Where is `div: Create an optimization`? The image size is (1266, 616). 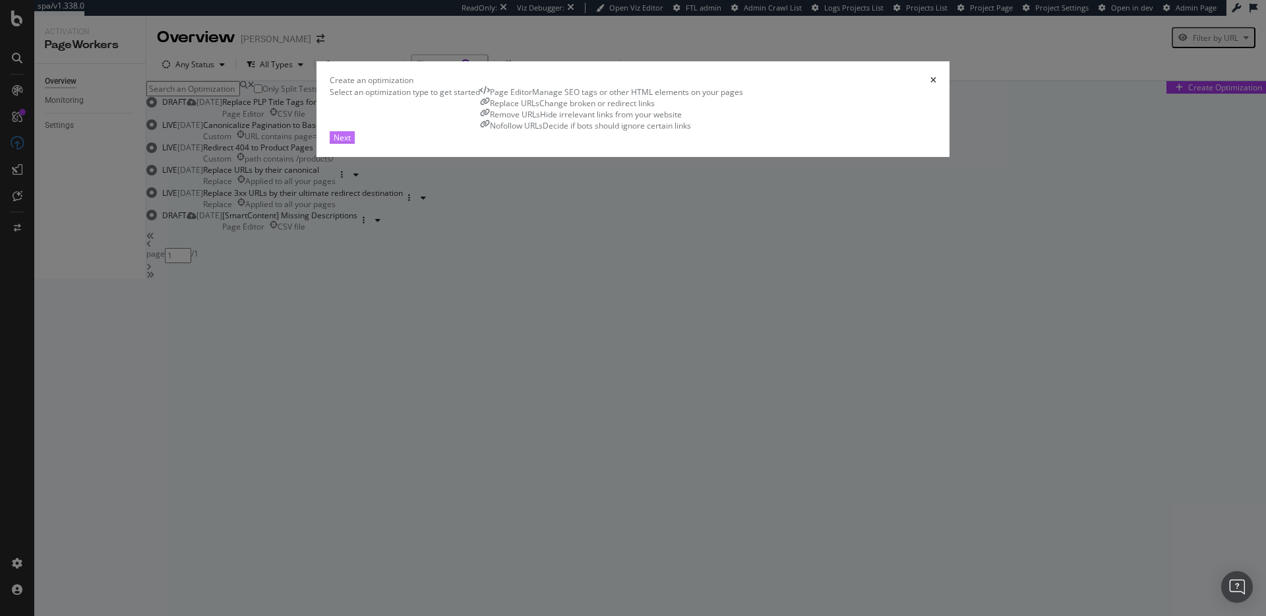
div: Create an optimization is located at coordinates (371, 80).